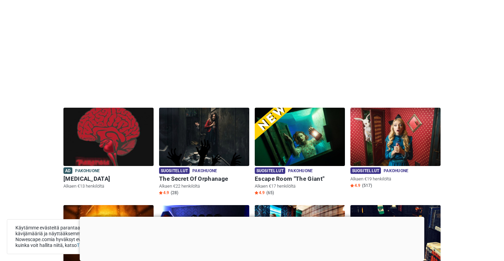 This screenshot has width=504, height=261. Describe the element at coordinates (108, 186) in the screenshot. I see `p: Alkaen €13 henkilöltä` at that location.